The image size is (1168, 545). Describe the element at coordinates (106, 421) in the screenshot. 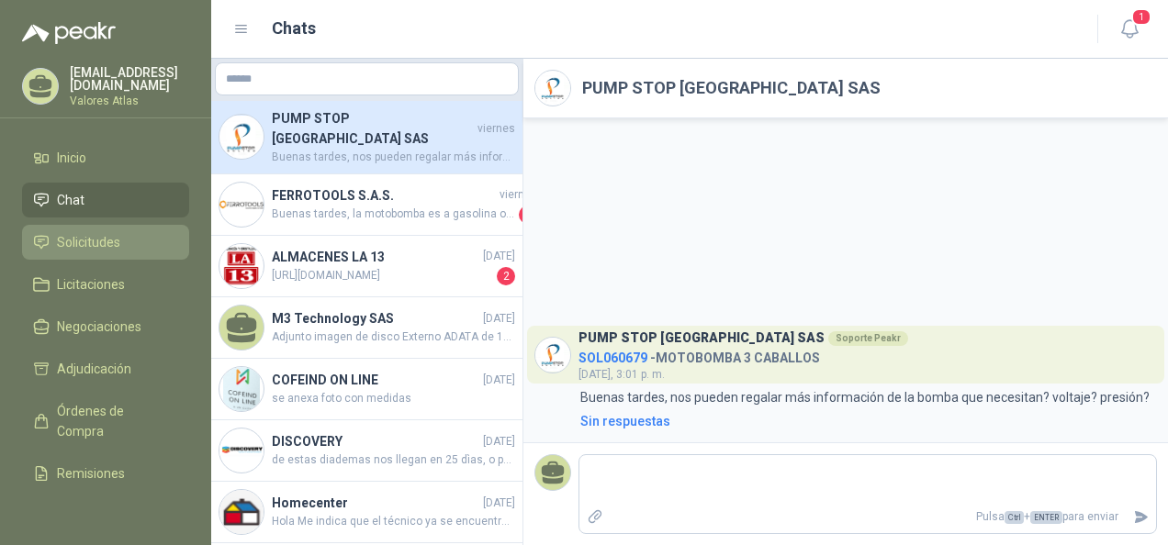

I see `a: Órdenes de Compra` at that location.